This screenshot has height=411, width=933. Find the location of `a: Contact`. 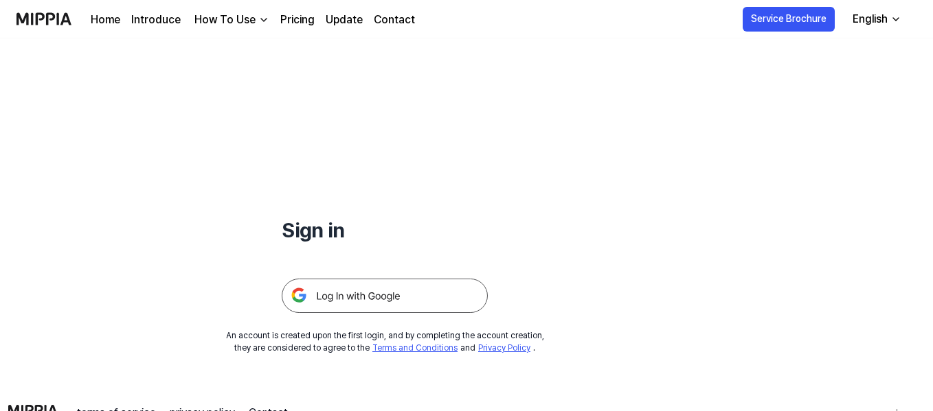

a: Contact is located at coordinates (394, 20).